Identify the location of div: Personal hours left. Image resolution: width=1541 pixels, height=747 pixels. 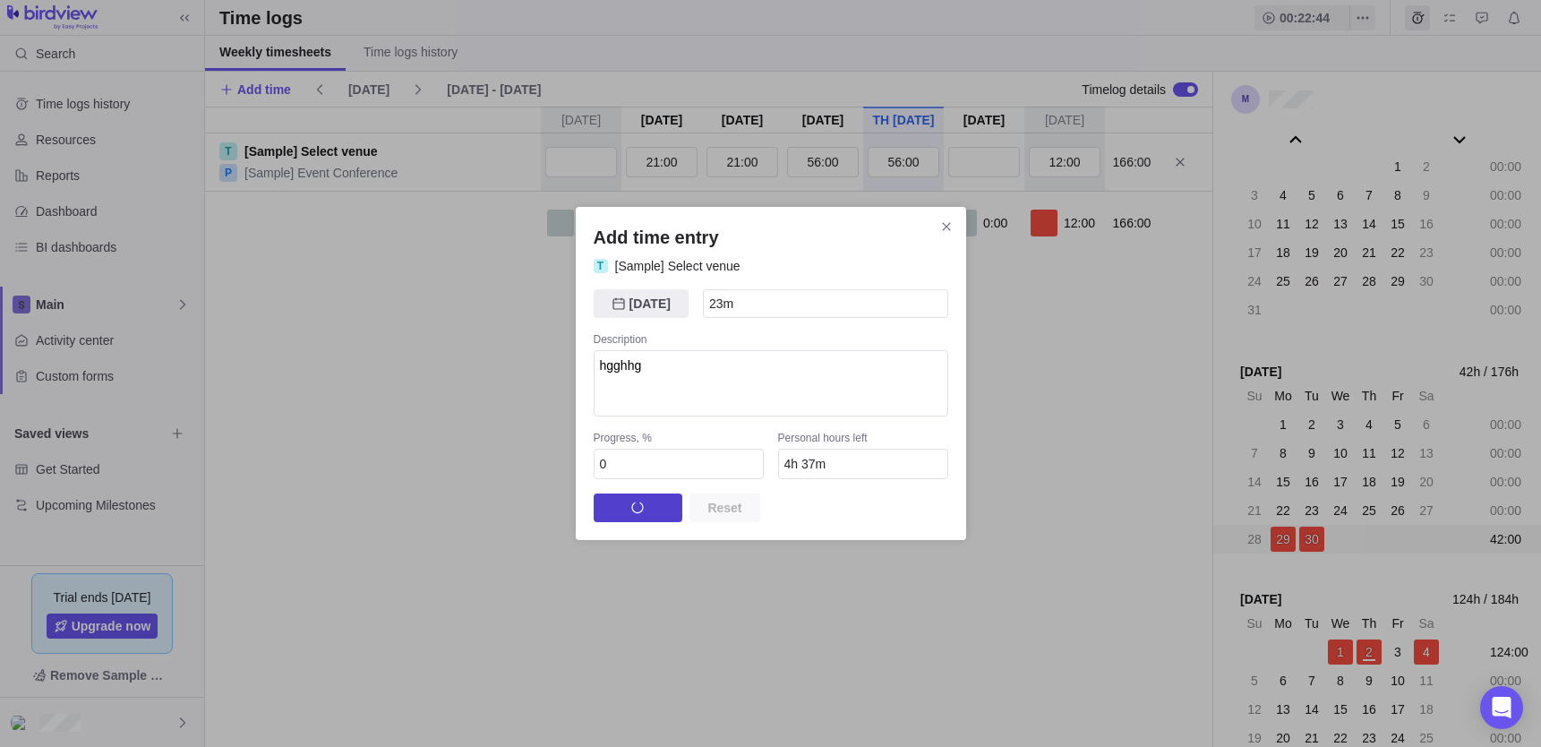
(863, 440).